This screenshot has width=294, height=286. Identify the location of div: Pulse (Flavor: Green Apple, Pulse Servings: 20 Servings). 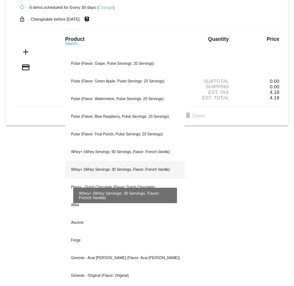
(125, 81).